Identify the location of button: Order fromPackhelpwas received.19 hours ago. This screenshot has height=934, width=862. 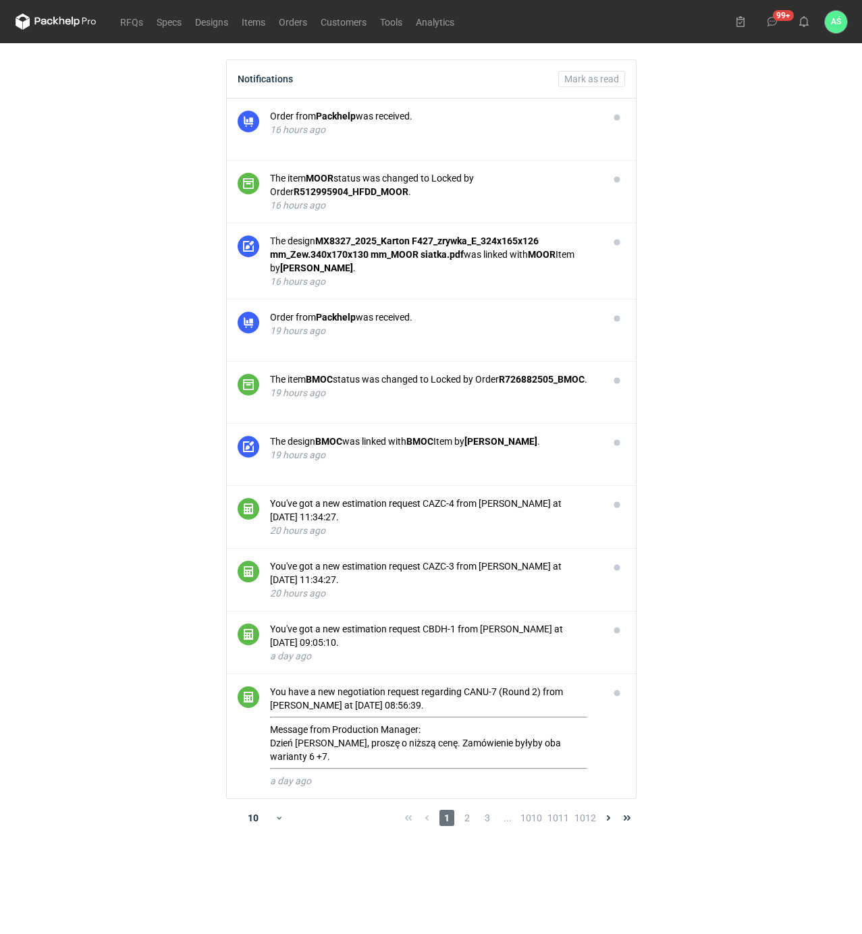
(434, 324).